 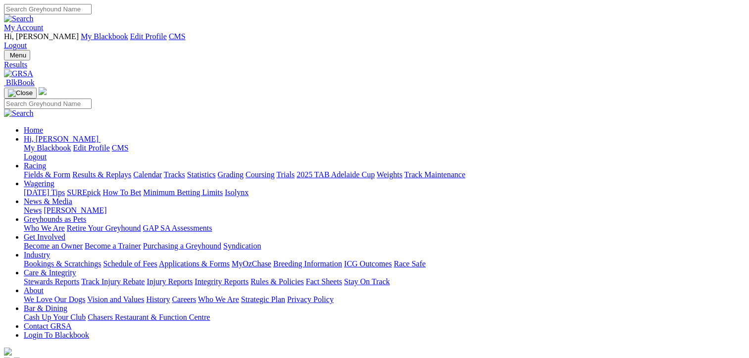 I want to click on a: Breeding Information, so click(x=307, y=263).